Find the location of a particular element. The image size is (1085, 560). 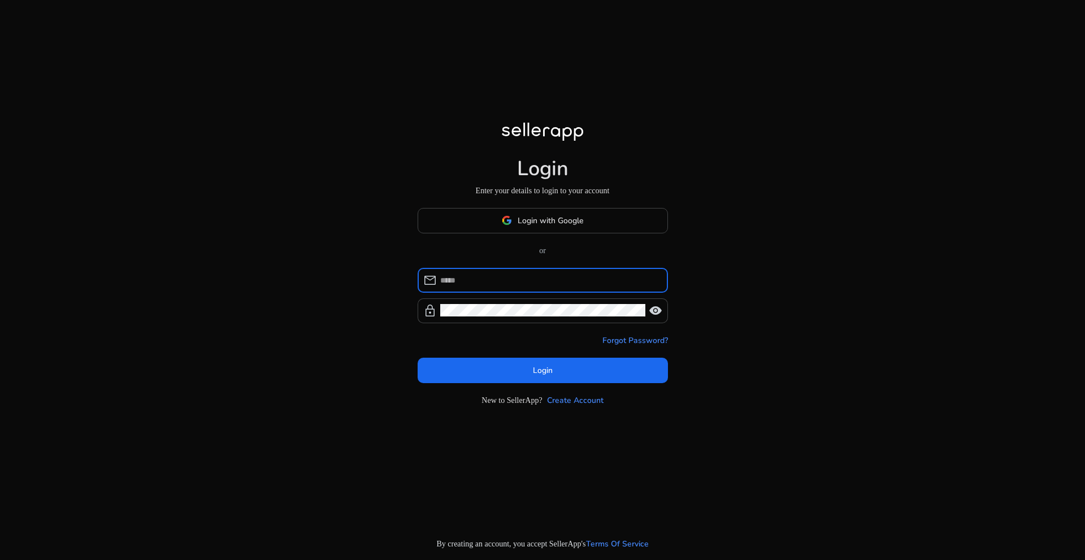

button: Login with Google is located at coordinates (542, 220).